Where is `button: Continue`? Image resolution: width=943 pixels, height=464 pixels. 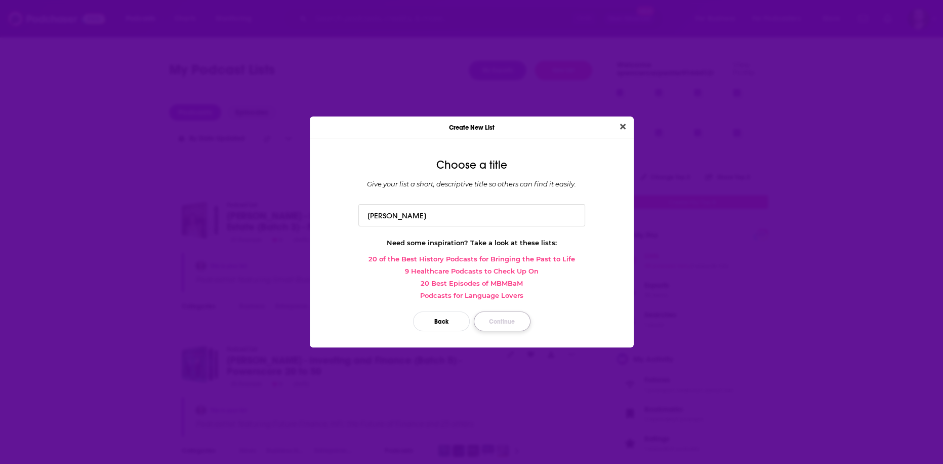
button: Continue is located at coordinates (502, 321).